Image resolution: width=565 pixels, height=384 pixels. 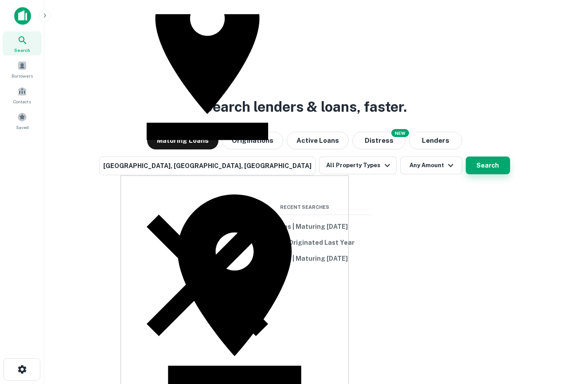 I want to click on button: Any Amount, so click(x=431, y=165).